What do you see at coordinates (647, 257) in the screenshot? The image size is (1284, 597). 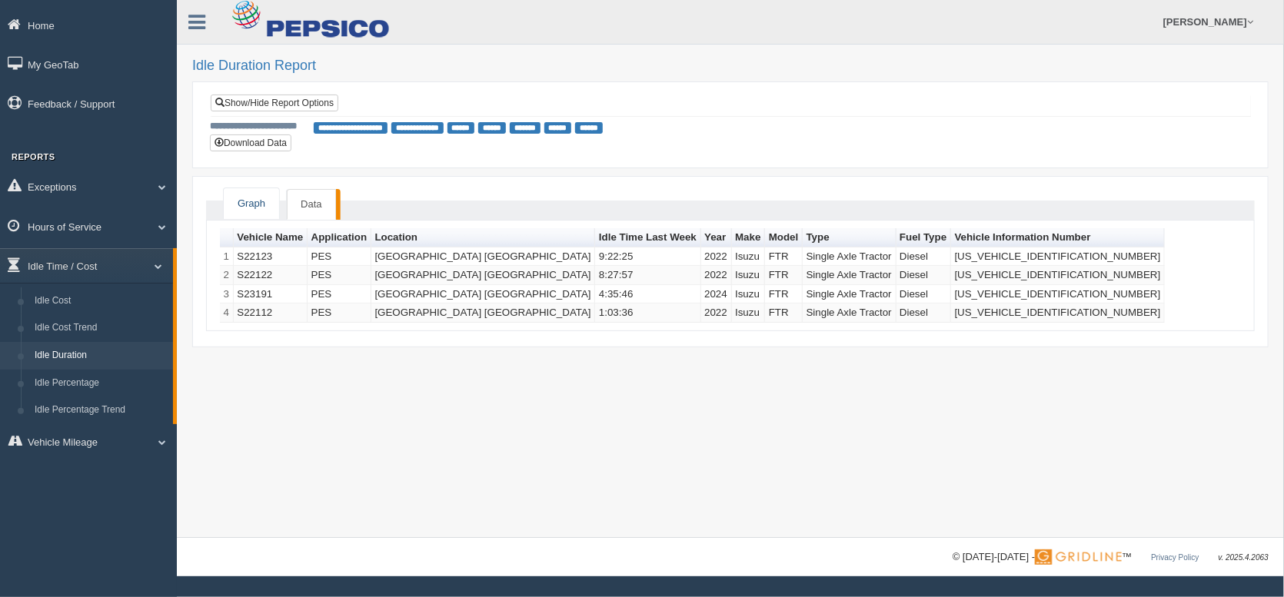 I see `td: 9:22:25` at bounding box center [647, 257].